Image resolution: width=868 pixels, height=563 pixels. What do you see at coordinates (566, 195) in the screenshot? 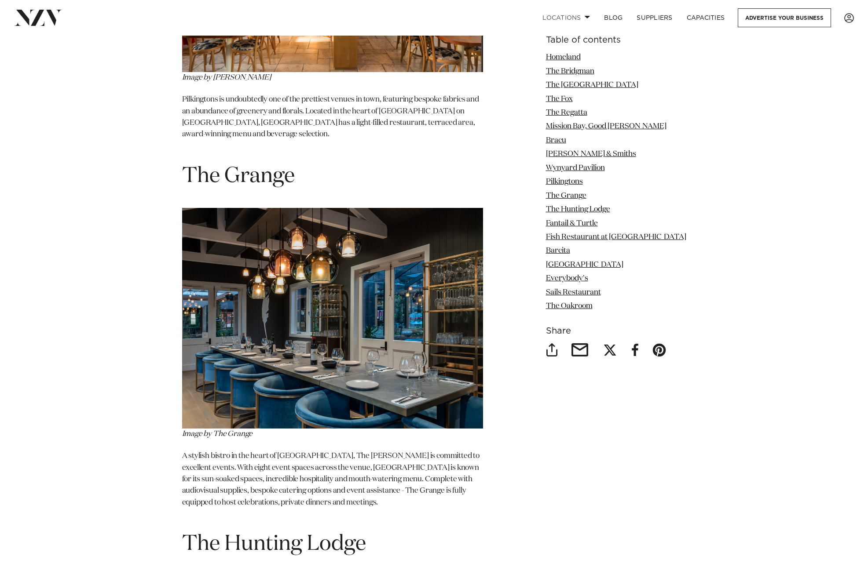
I see `a: The Grange` at bounding box center [566, 195].